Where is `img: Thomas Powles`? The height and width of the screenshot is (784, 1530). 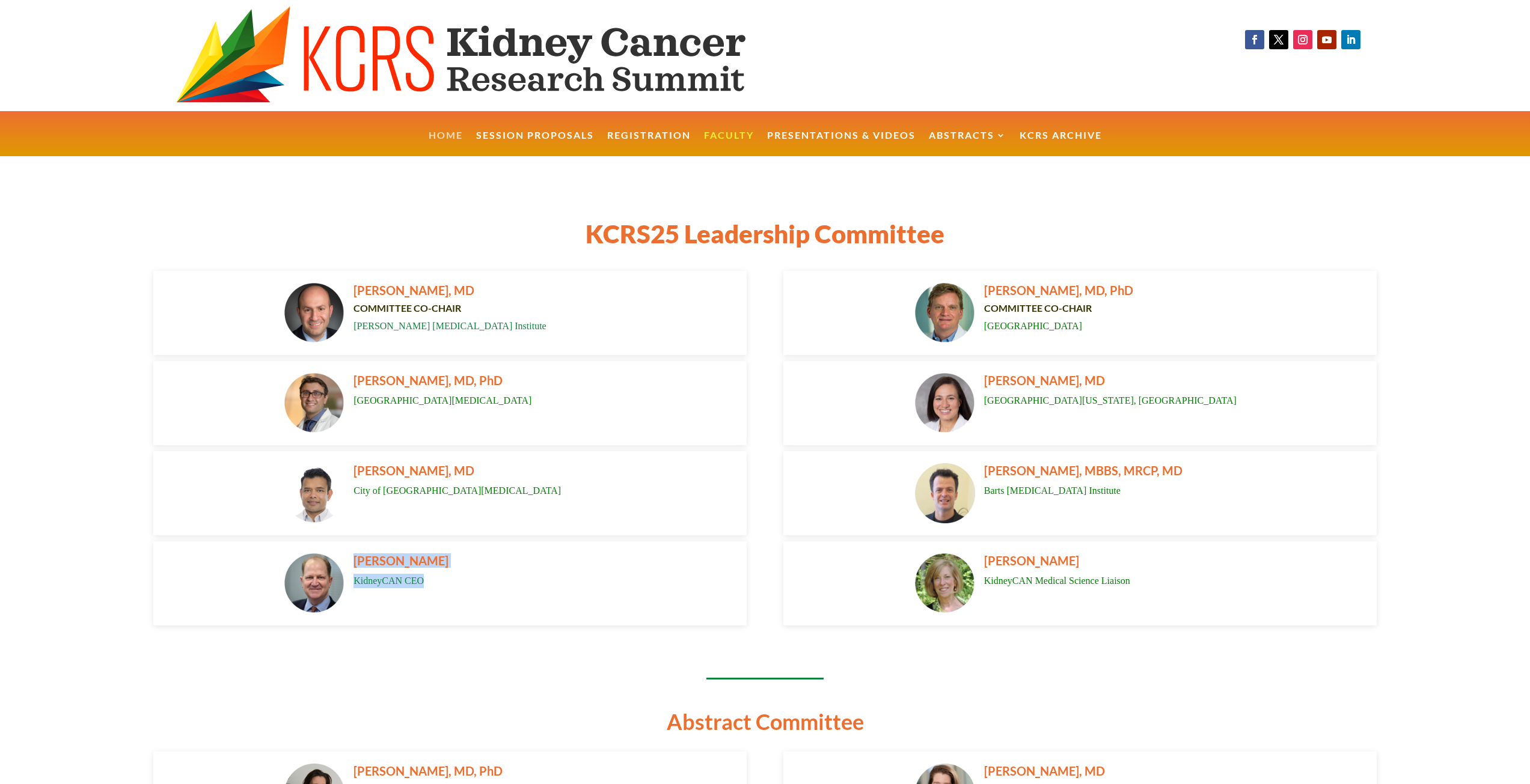 img: Thomas Powles is located at coordinates (944, 493).